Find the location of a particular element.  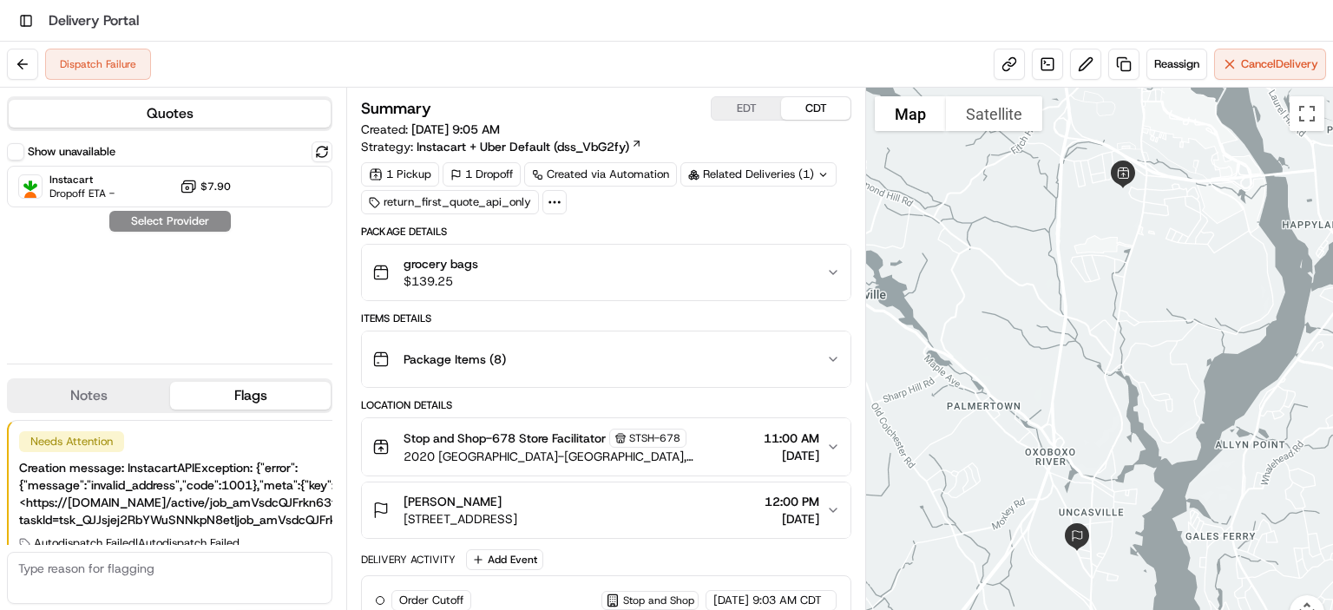

div: Needs Attention is located at coordinates (71, 442).